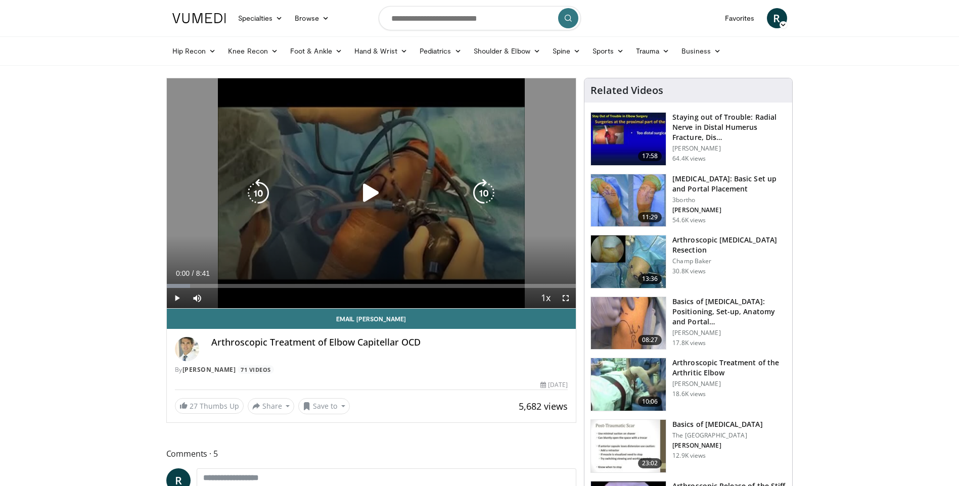  What do you see at coordinates (689, 220) in the screenshot?
I see `p: 54.6K views` at bounding box center [689, 220].